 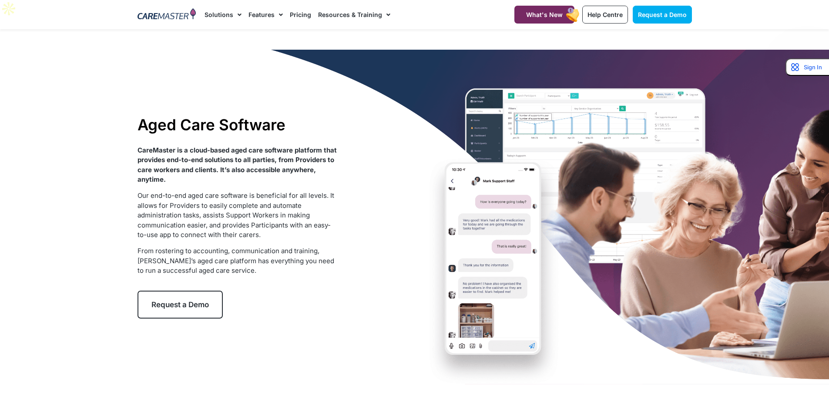 I want to click on h1: Aged Care Software, so click(x=237, y=125).